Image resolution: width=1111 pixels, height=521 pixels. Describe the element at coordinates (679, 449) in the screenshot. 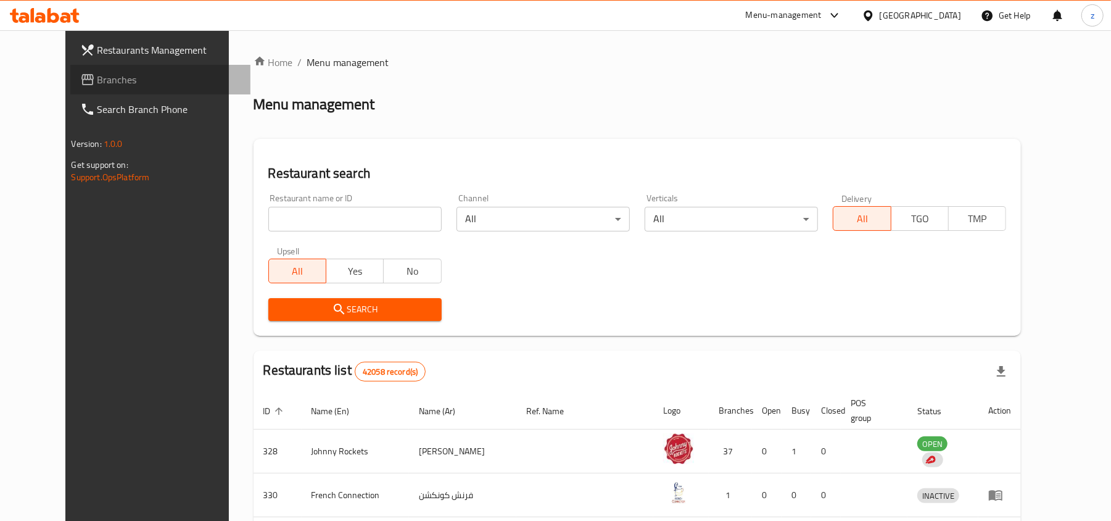

I see `img: Johnny Rockets` at that location.